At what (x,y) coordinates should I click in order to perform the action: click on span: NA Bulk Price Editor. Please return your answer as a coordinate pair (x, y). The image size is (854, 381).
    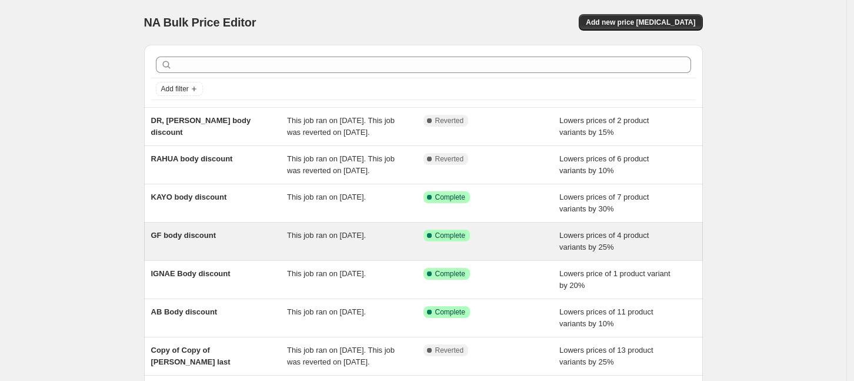
    Looking at the image, I should click on (200, 22).